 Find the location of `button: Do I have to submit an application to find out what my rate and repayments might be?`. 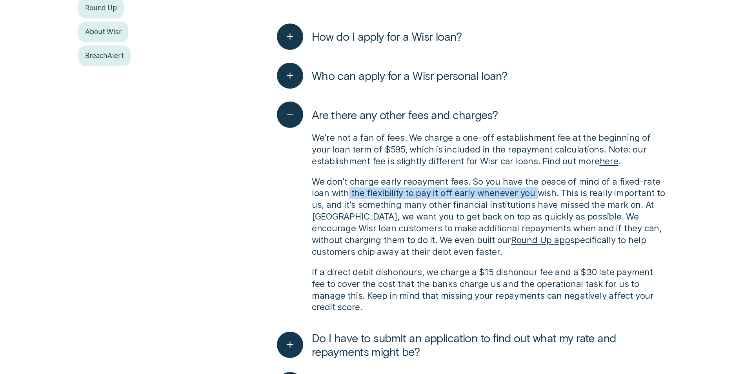

button: Do I have to submit an application to find out what my rate and repayments might be? is located at coordinates (471, 345).